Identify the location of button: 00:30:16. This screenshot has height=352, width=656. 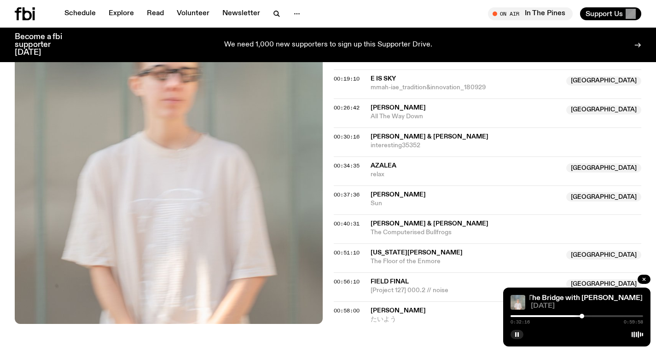
(347, 137).